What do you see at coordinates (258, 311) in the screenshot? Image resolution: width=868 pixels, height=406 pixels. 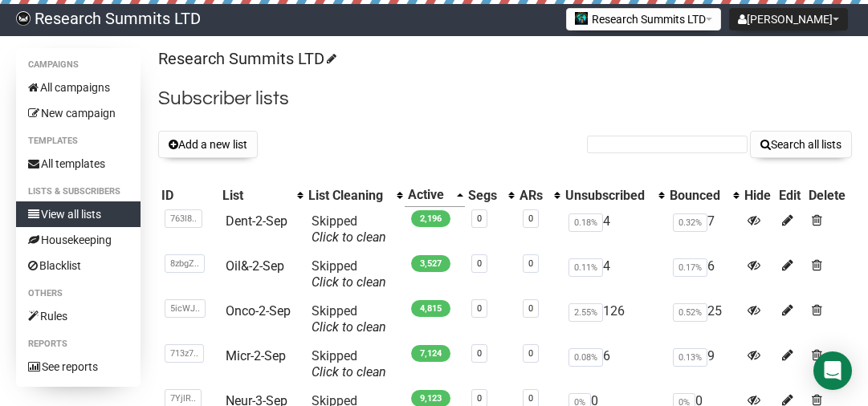 I see `a: Onco-2-Sep` at bounding box center [258, 311].